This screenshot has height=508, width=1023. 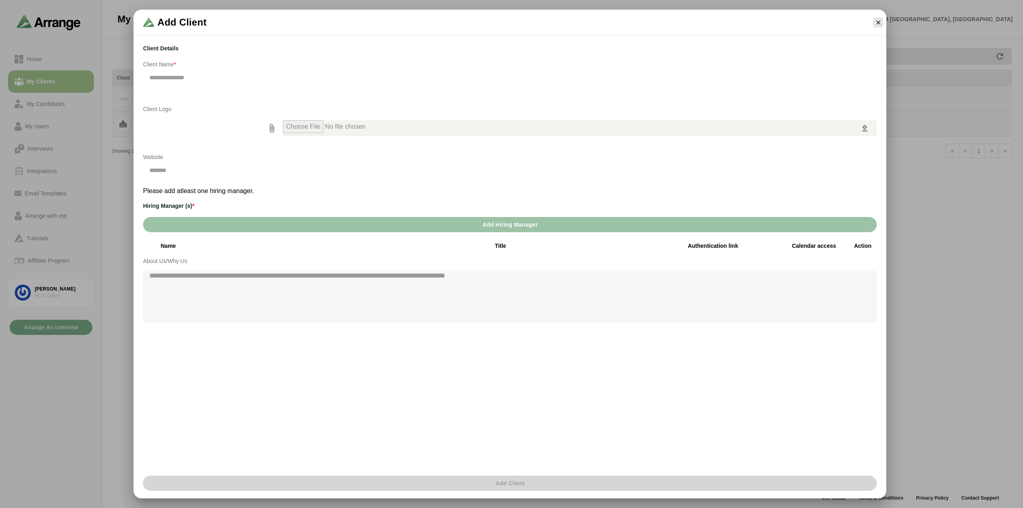 I want to click on p: Client Logo, so click(x=510, y=109).